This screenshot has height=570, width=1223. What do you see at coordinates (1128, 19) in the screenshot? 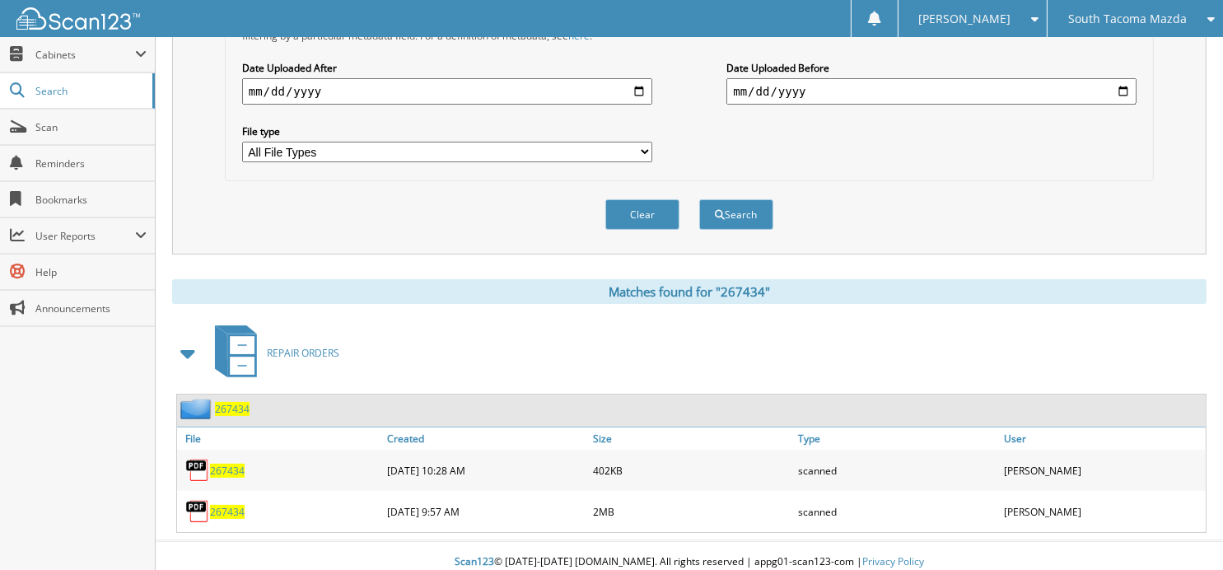
I see `span: South Tacoma Mazda` at bounding box center [1128, 19].